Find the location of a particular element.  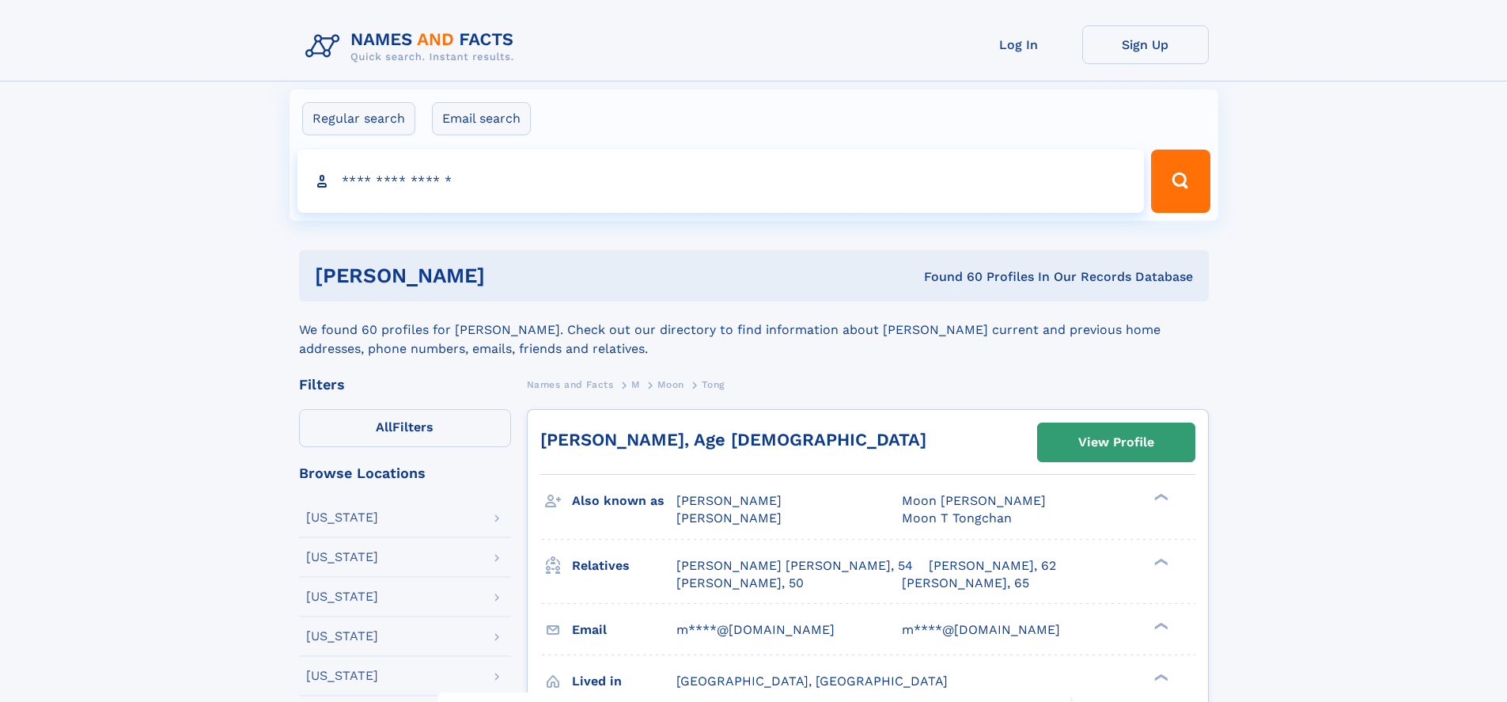

div: Filters is located at coordinates (405, 384).